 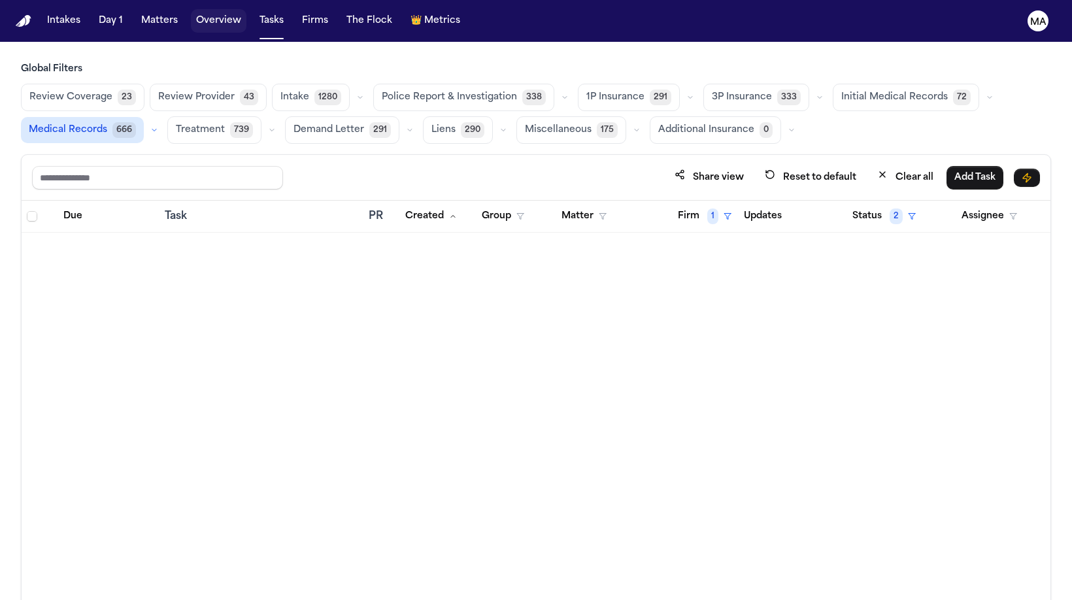 What do you see at coordinates (789, 97) in the screenshot?
I see `span: 333` at bounding box center [789, 97].